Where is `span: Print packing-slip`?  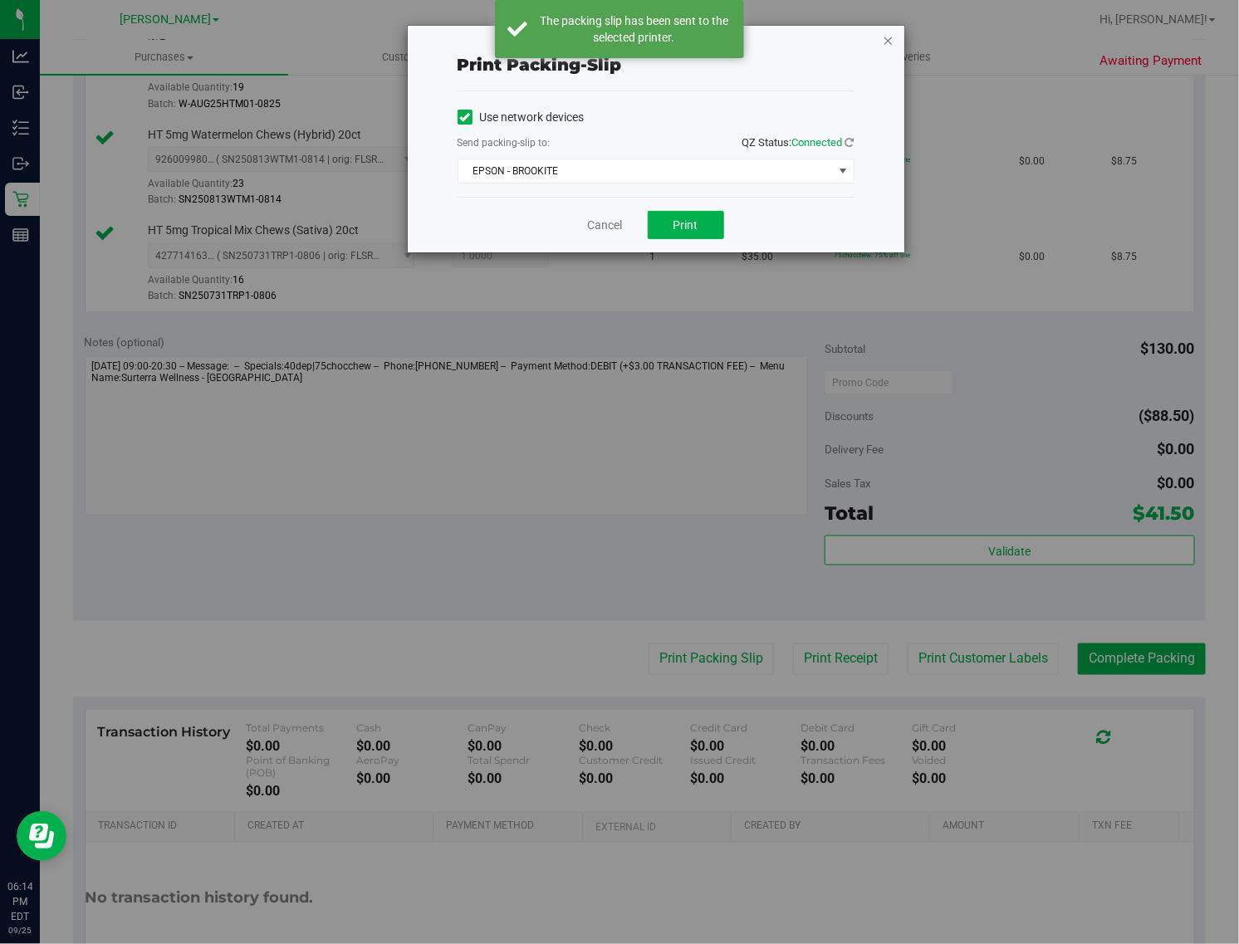
span: Print packing-slip is located at coordinates (540, 65).